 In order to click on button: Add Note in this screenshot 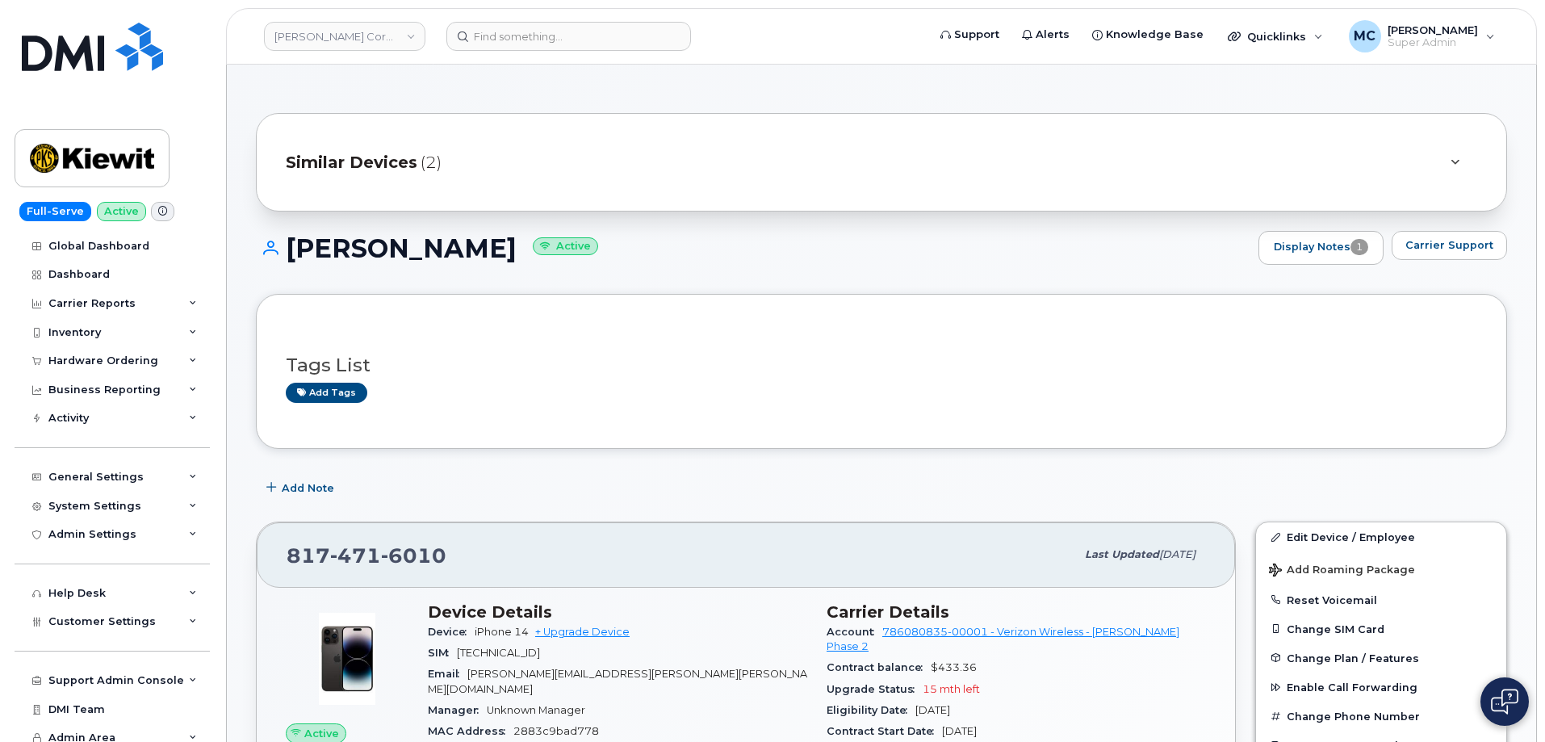, I will do `click(302, 488)`.